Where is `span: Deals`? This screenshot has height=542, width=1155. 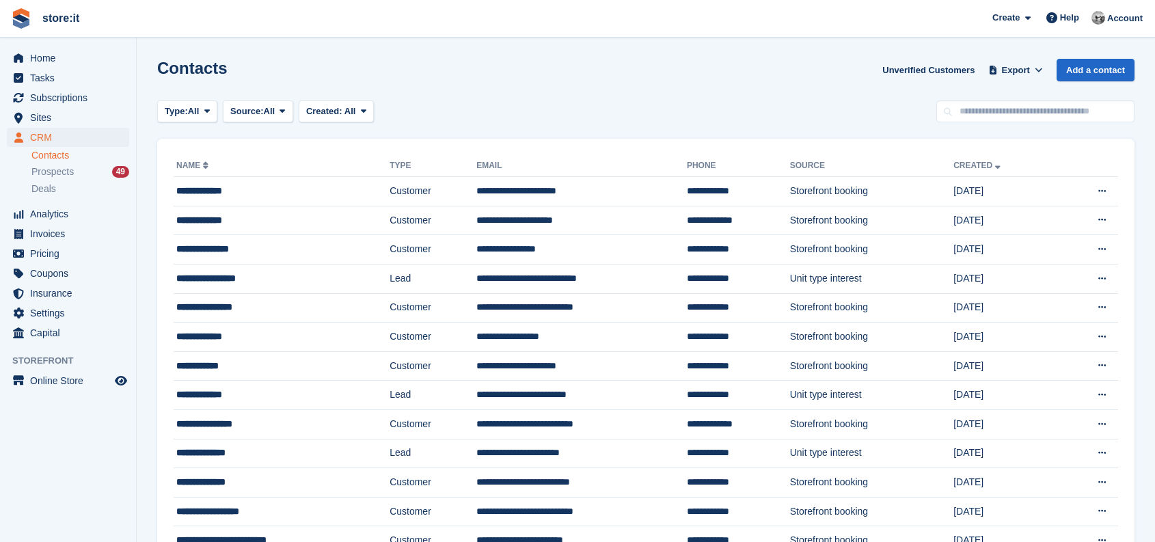 span: Deals is located at coordinates (44, 189).